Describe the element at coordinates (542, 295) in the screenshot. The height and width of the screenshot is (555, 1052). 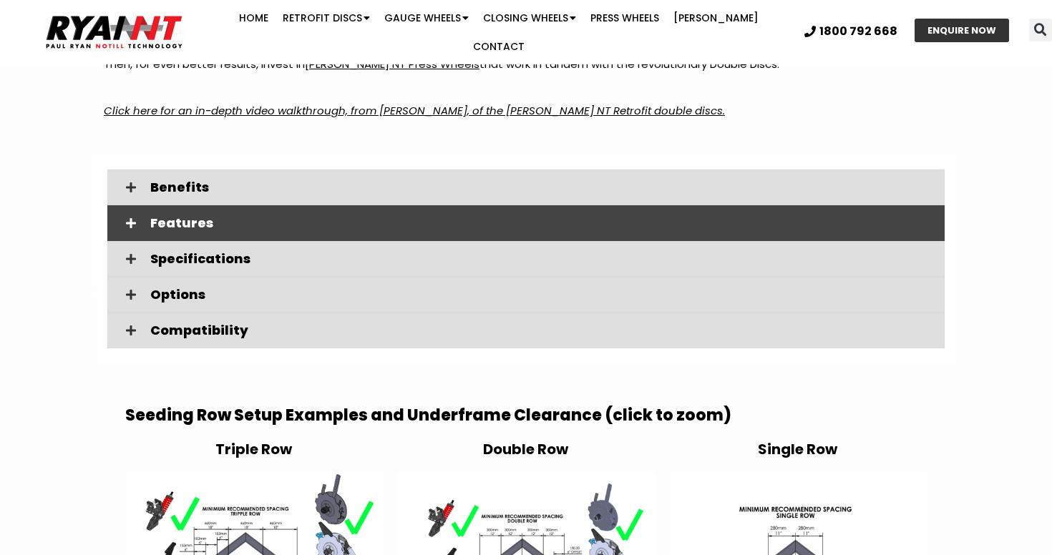
I see `span: Options` at that location.